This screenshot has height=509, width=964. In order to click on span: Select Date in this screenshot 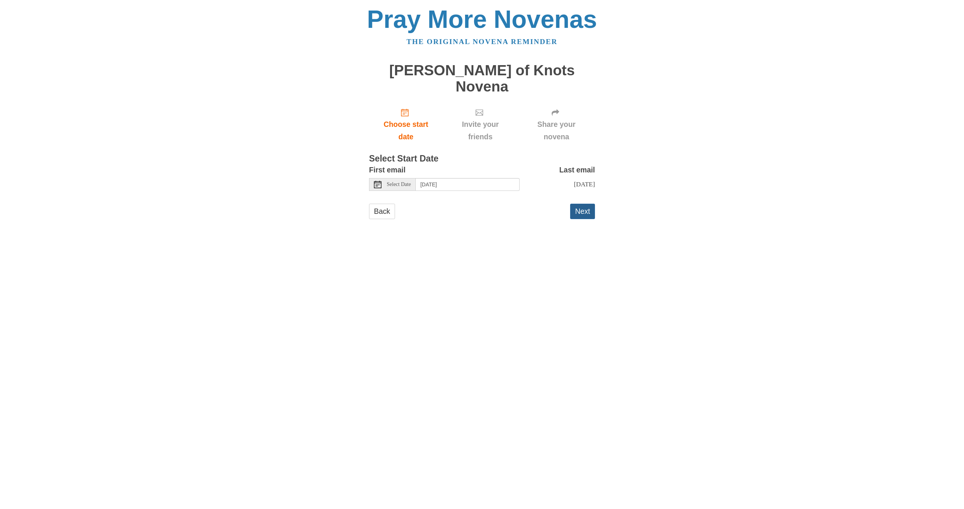, I will do `click(399, 185)`.